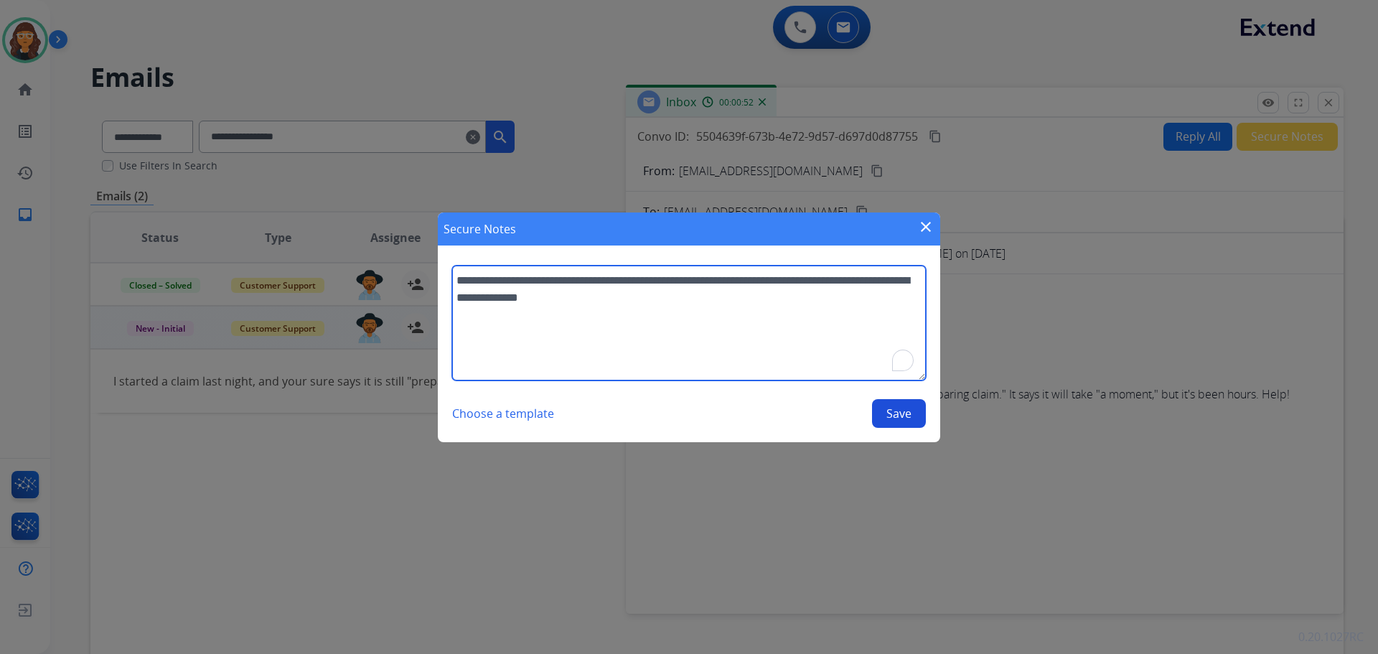  Describe the element at coordinates (926, 227) in the screenshot. I see `mat-icon: close` at that location.